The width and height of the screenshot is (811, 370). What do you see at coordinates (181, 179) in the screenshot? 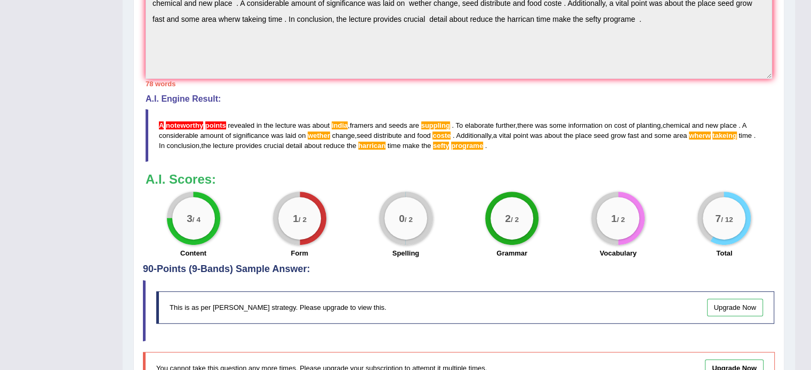
I see `b: A.I. Scores:` at bounding box center [181, 179].